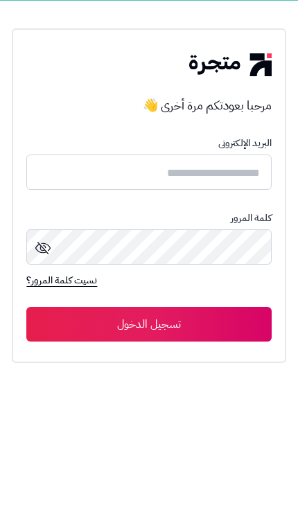  Describe the element at coordinates (148, 324) in the screenshot. I see `button: تسجيل الدخول` at that location.